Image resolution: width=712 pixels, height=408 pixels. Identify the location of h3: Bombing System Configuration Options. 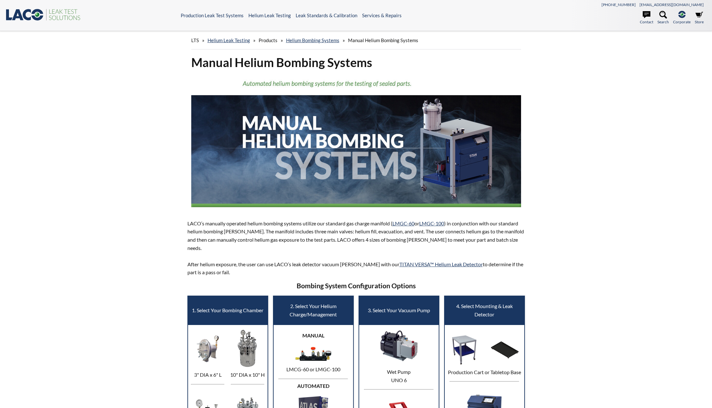
(356, 286).